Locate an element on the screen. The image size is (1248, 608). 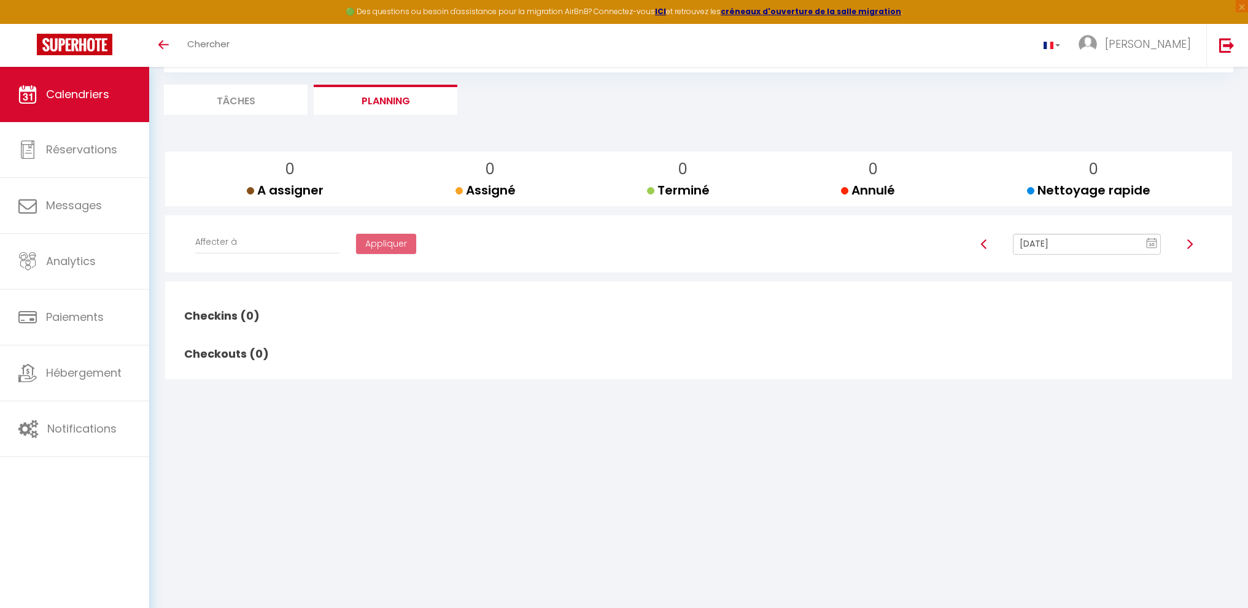
span: Assigné is located at coordinates (486, 190).